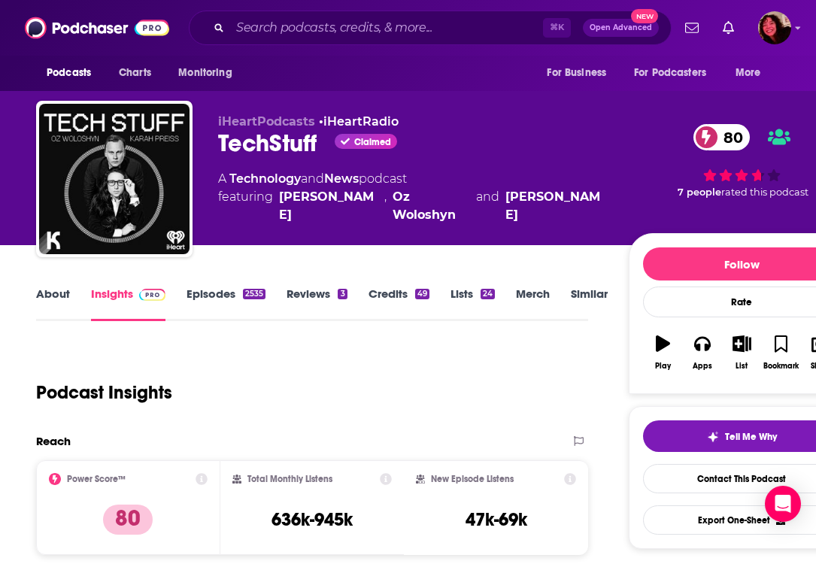 The height and width of the screenshot is (567, 816). I want to click on img: Podchaser - Follow, Share and Rate Podcasts, so click(97, 28).